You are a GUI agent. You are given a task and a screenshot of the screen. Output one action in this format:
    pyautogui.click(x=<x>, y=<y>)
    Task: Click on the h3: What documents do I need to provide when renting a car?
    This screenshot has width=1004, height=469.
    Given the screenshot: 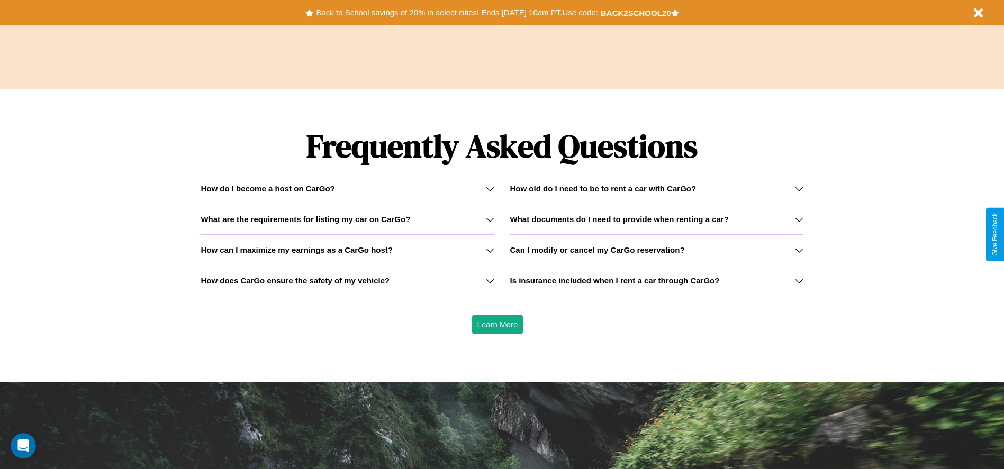 What is the action you would take?
    pyautogui.click(x=619, y=219)
    